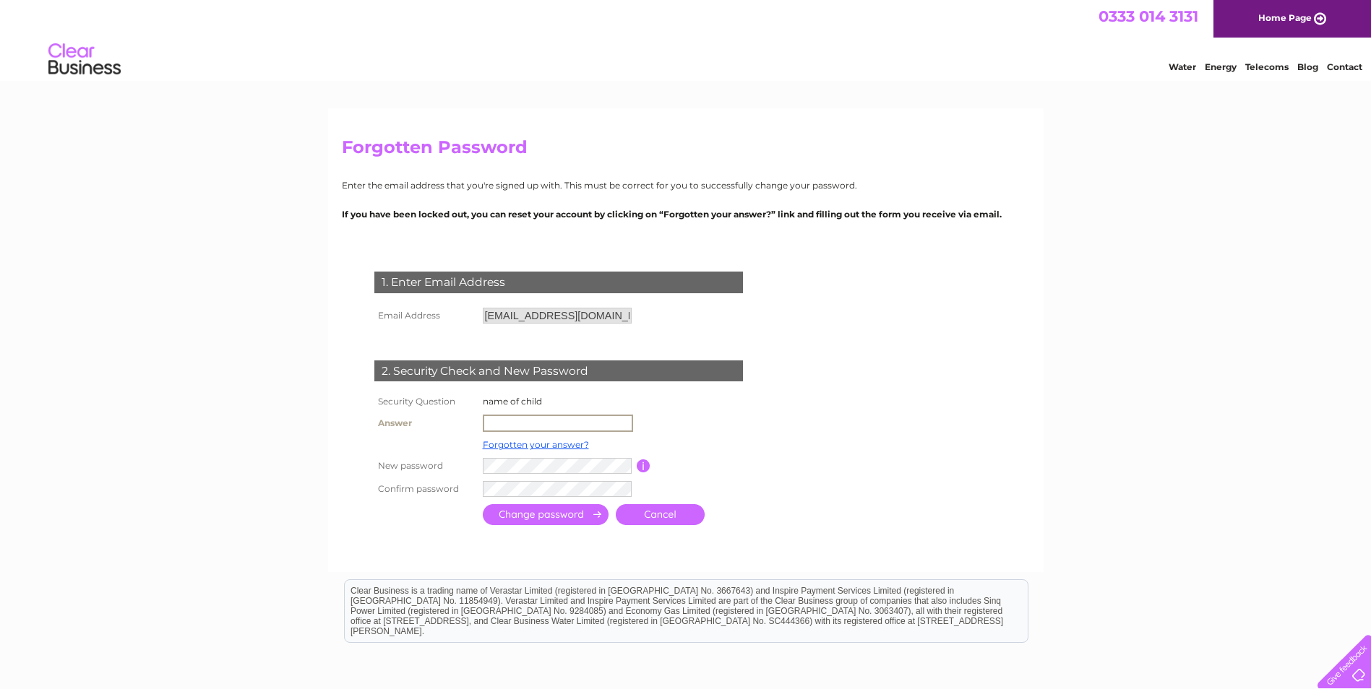 This screenshot has height=689, width=1371. I want to click on img: logo.png, so click(85, 59).